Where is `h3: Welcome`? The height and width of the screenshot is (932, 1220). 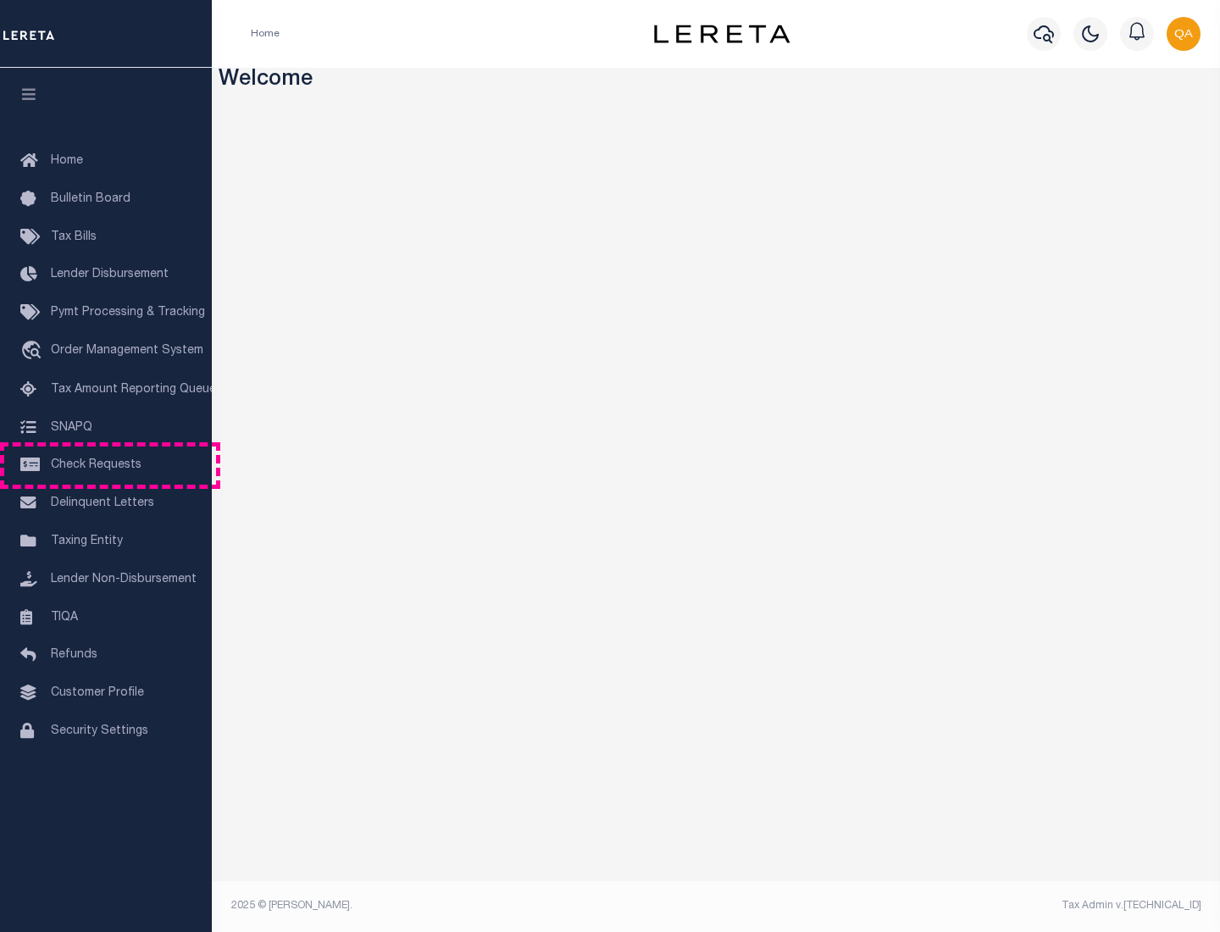 h3: Welcome is located at coordinates (716, 80).